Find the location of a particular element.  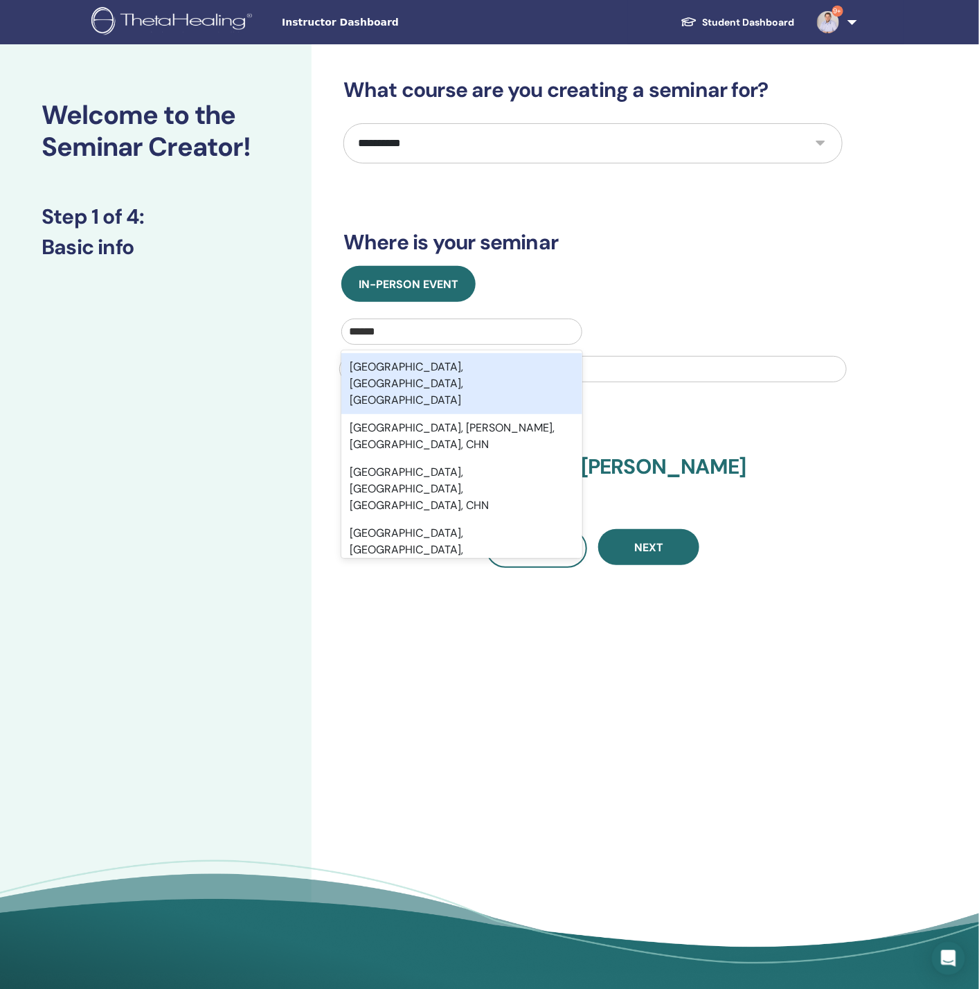

button: Next is located at coordinates (649, 547).